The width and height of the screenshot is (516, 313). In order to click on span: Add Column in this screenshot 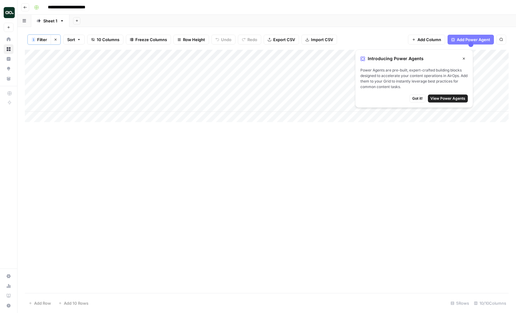, I will do `click(429, 40)`.